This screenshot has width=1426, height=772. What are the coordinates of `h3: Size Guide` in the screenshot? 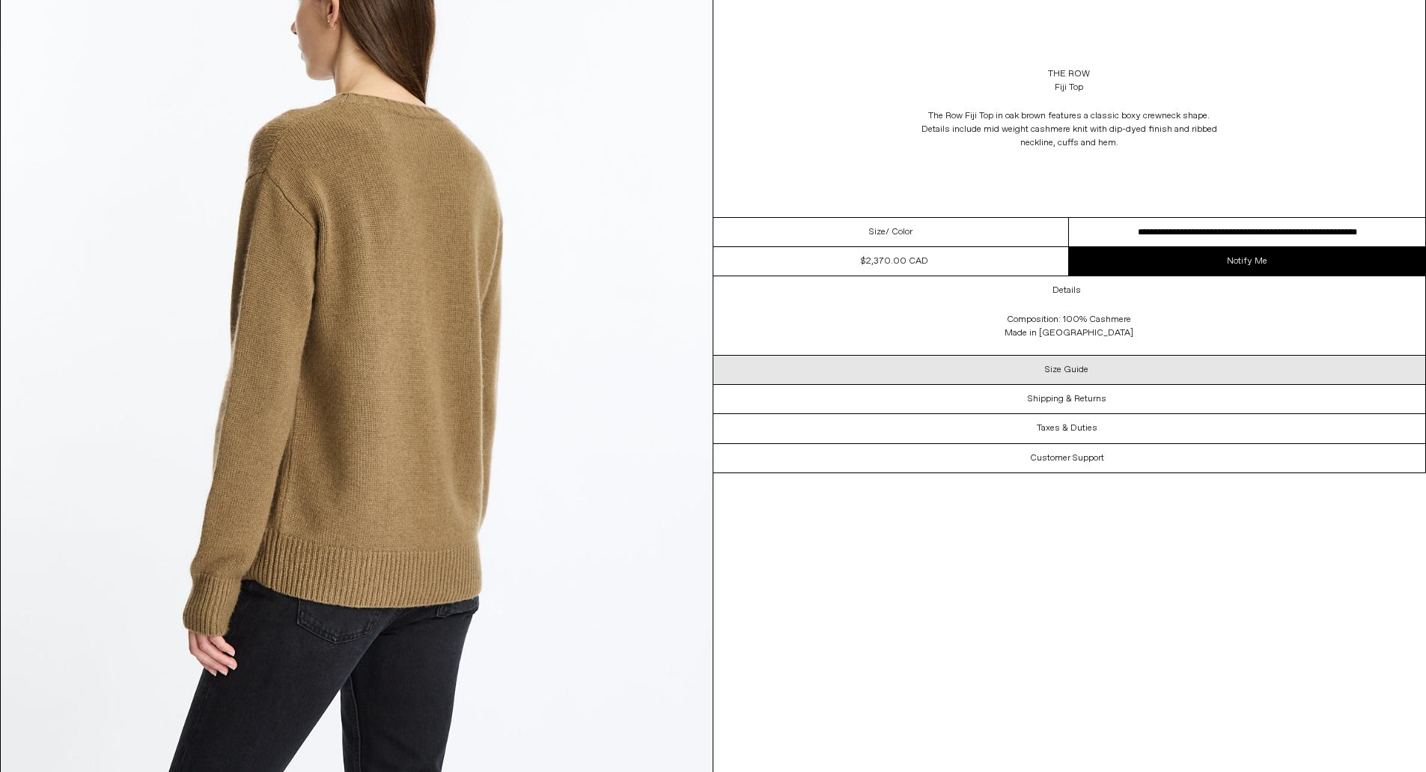 It's located at (1066, 370).